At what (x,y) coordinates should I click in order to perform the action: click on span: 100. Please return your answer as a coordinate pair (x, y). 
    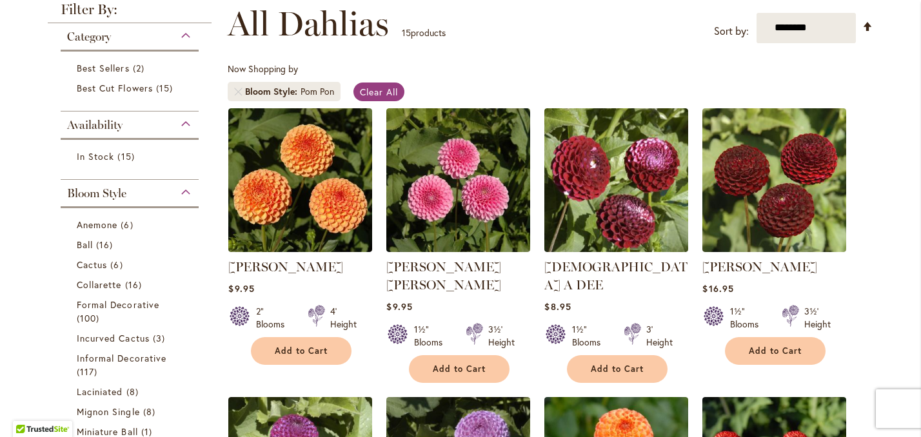
    Looking at the image, I should click on (90, 318).